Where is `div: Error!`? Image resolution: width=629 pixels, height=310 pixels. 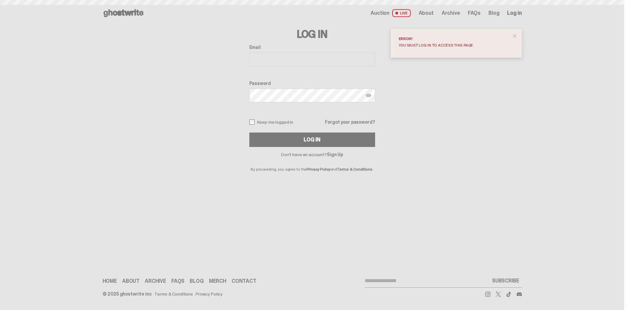
div: Error! is located at coordinates (454, 39).